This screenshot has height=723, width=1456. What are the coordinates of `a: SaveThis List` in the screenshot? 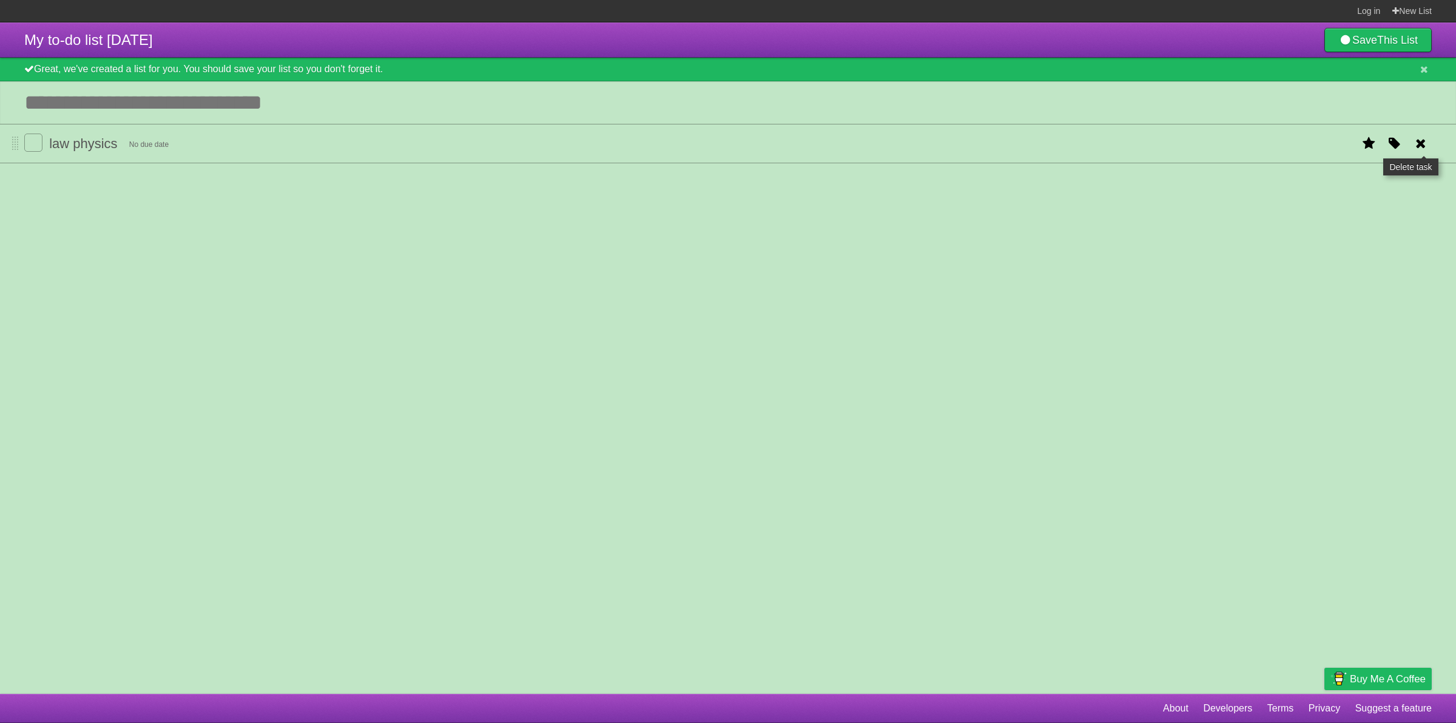 It's located at (1378, 40).